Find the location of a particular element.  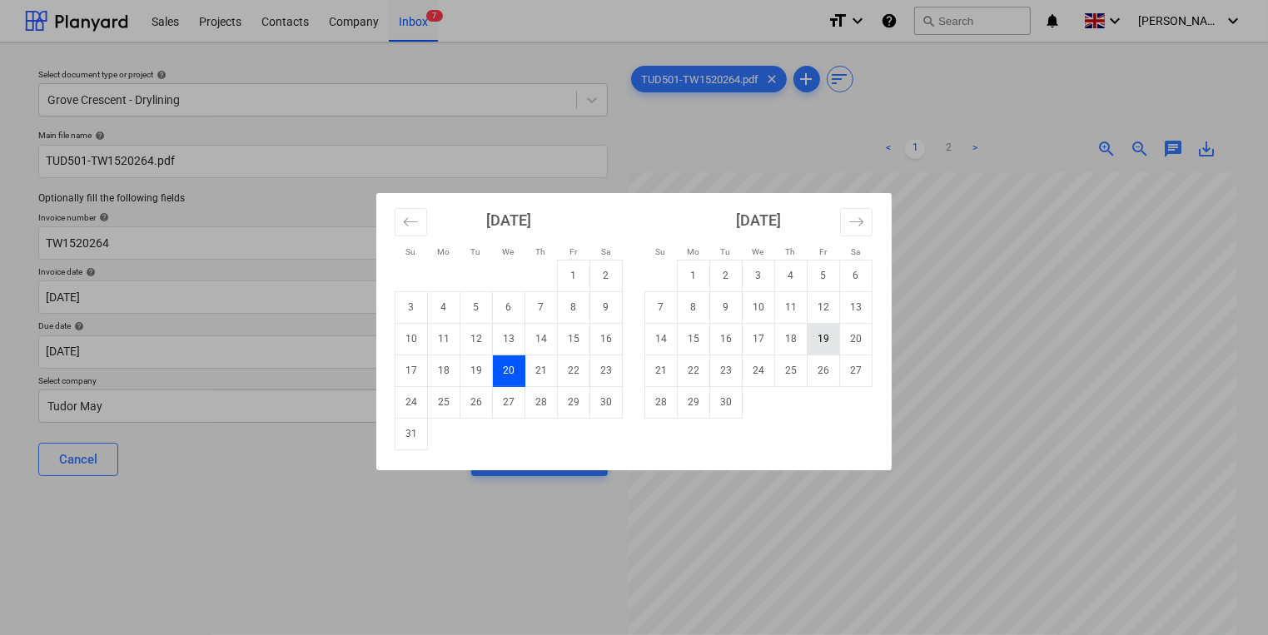

td: Friday, August 29, 2025 is located at coordinates (573, 402).